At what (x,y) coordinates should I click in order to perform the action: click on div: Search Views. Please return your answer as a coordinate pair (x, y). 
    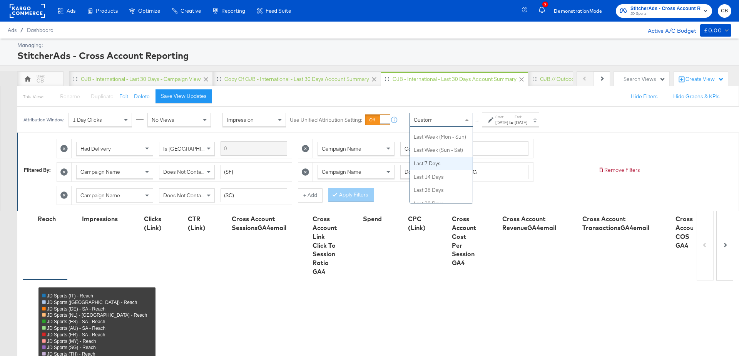
    Looking at the image, I should click on (645, 79).